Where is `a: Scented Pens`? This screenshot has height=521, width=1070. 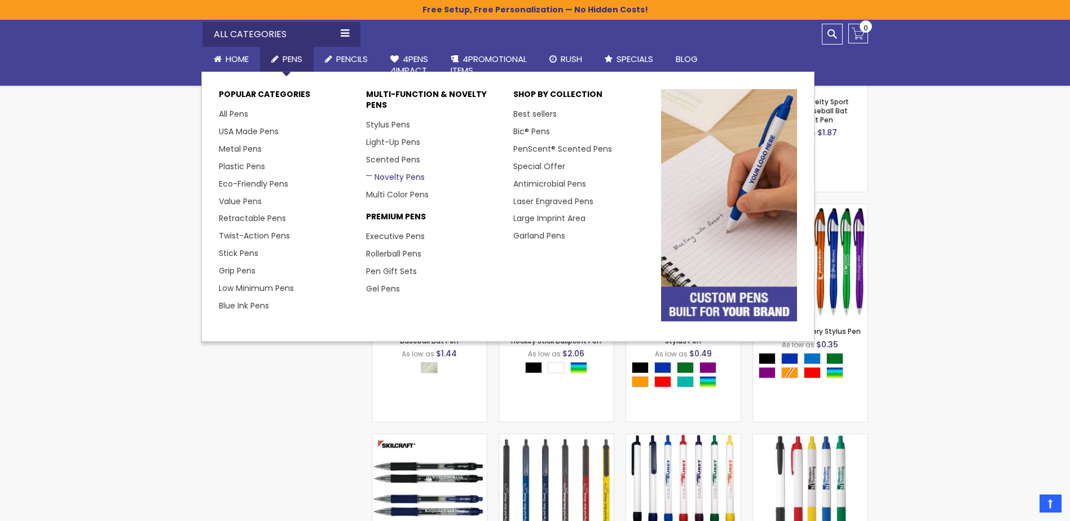
a: Scented Pens is located at coordinates (393, 160).